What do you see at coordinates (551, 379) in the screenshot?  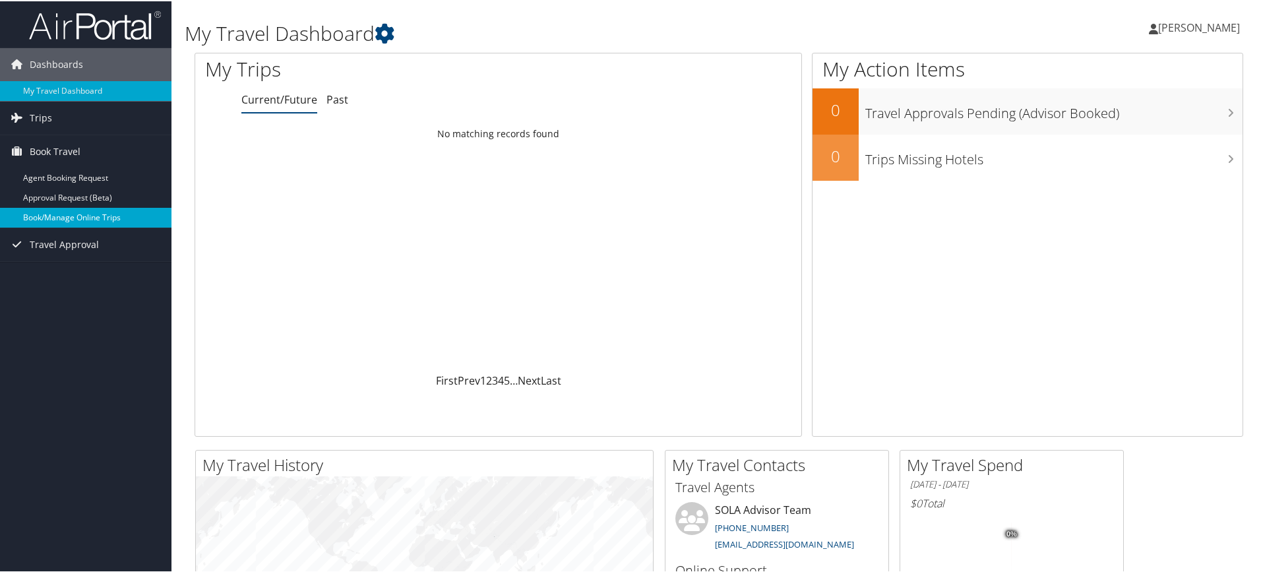 I see `a: Last` at bounding box center [551, 379].